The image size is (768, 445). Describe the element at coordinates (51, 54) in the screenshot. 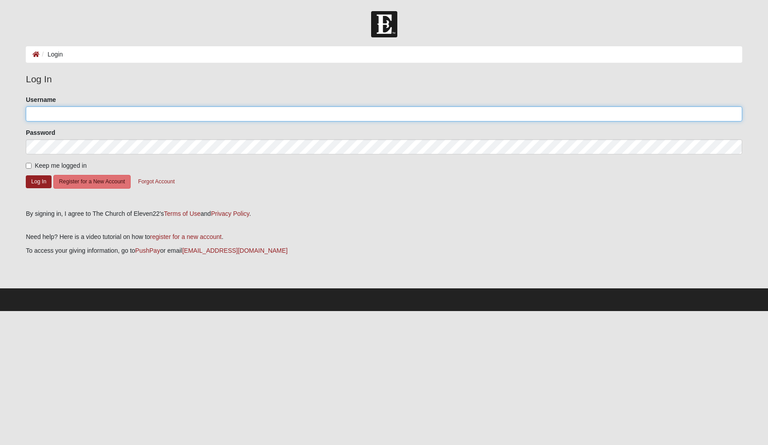

I see `li: Login` at that location.